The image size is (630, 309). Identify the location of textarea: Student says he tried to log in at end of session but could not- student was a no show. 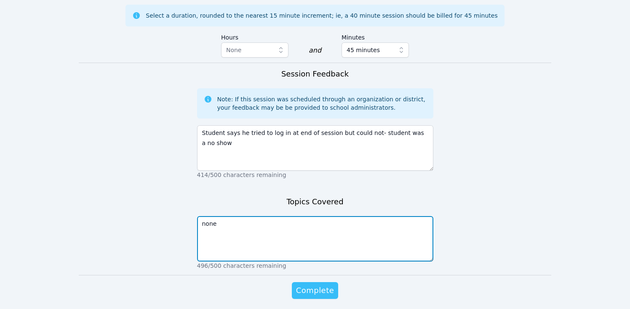
(315, 148).